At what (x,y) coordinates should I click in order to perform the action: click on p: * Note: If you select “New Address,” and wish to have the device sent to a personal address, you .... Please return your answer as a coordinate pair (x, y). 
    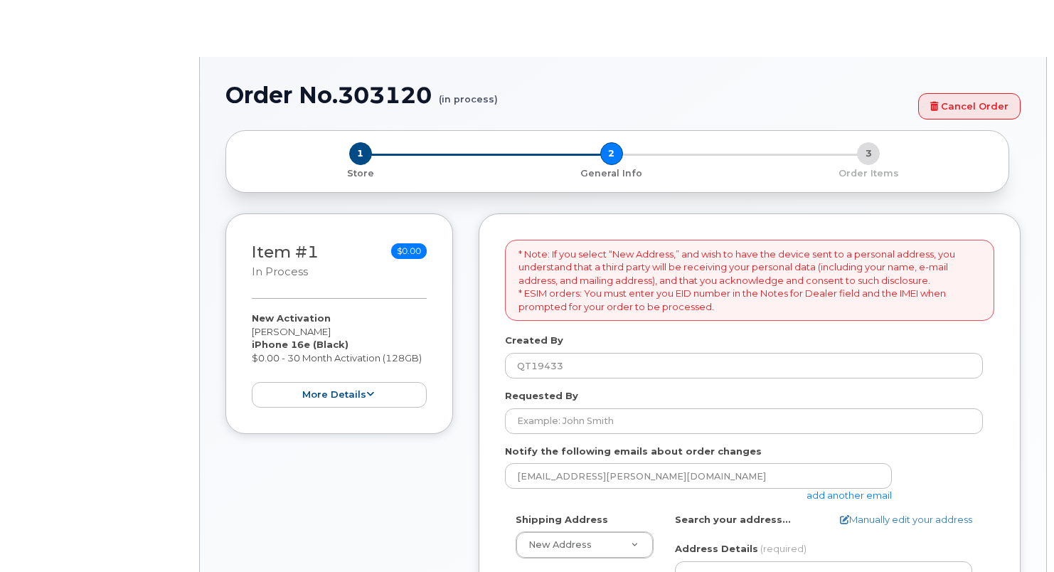
    Looking at the image, I should click on (750, 280).